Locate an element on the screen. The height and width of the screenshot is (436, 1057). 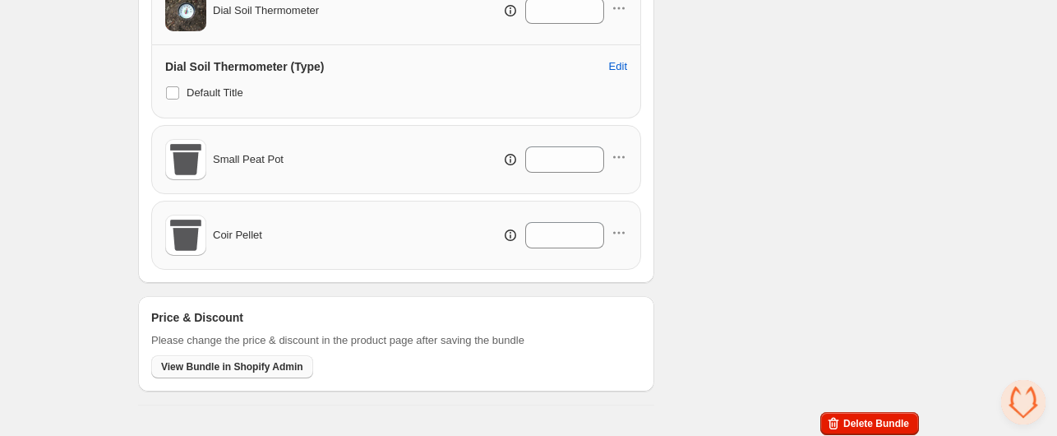
span: Dial Soil Thermometer is located at coordinates (265, 11).